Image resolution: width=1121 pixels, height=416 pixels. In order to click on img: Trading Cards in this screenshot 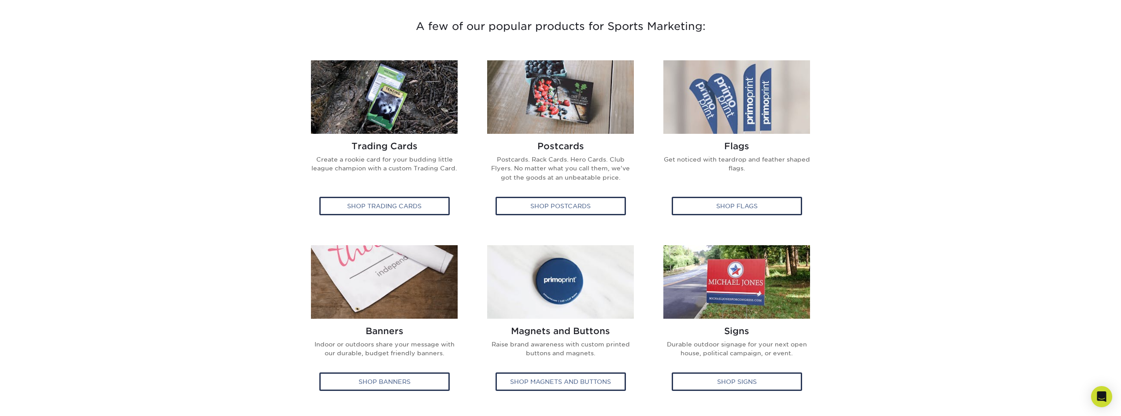, I will do `click(384, 97)`.